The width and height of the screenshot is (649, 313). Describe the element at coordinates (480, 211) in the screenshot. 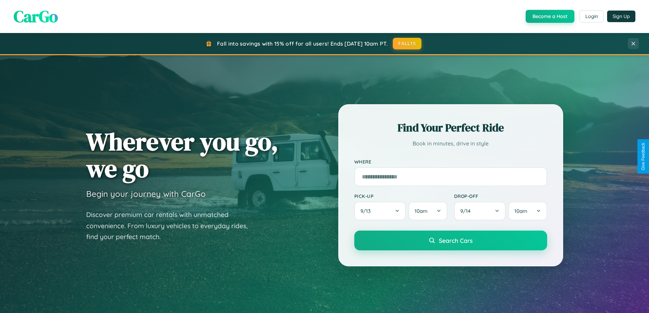

I see `button: 9/14` at that location.